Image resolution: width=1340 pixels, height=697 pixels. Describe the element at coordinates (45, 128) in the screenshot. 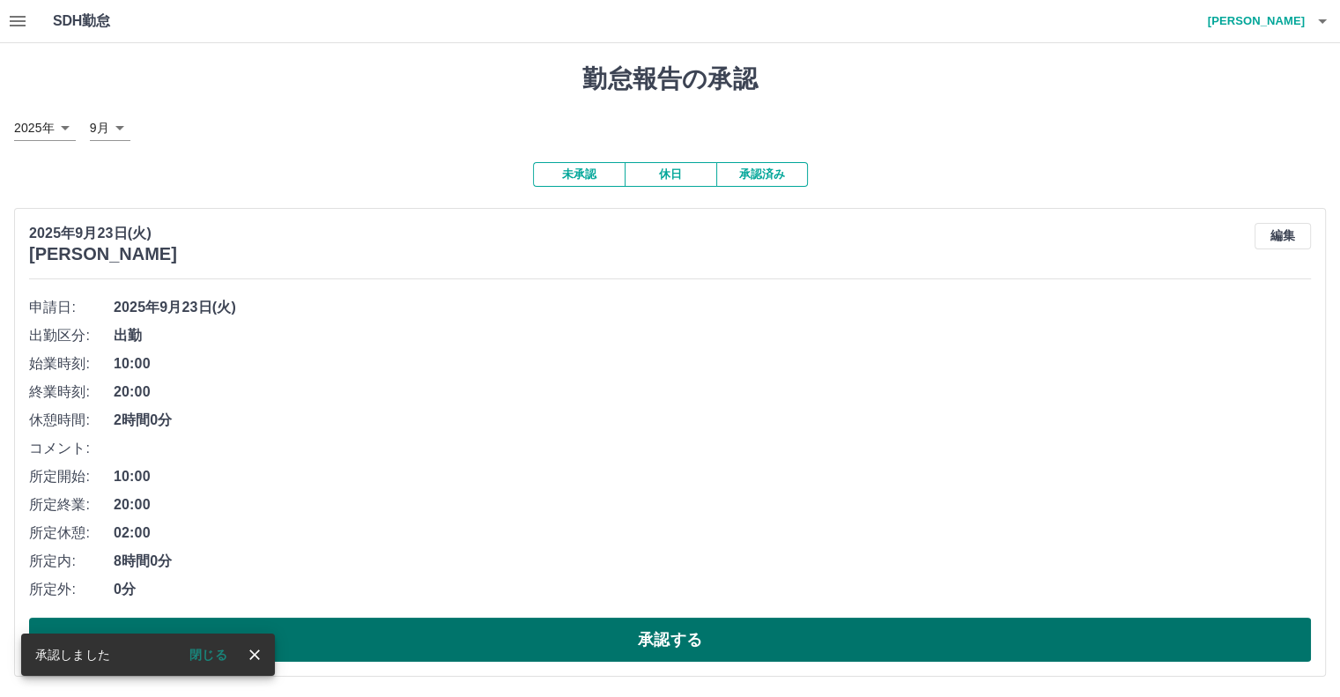

I see `div: 2025年` at that location.